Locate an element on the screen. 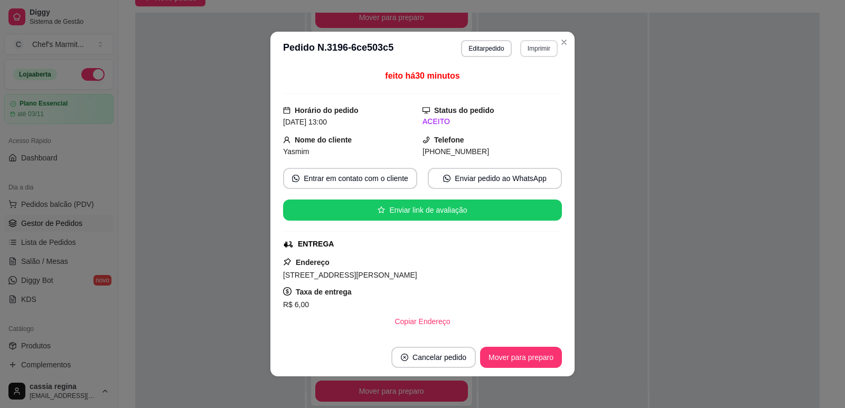 This screenshot has width=845, height=408. strong: Nome do cliente is located at coordinates (323, 140).